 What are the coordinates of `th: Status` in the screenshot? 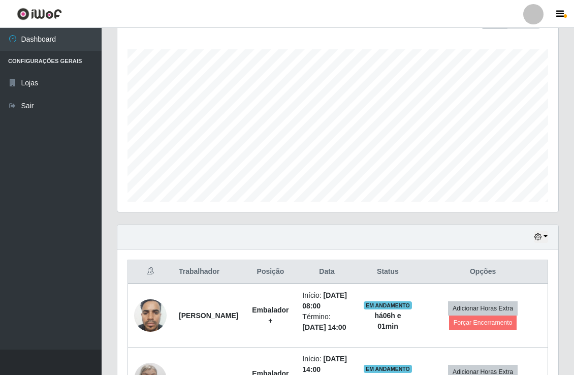 It's located at (388, 272).